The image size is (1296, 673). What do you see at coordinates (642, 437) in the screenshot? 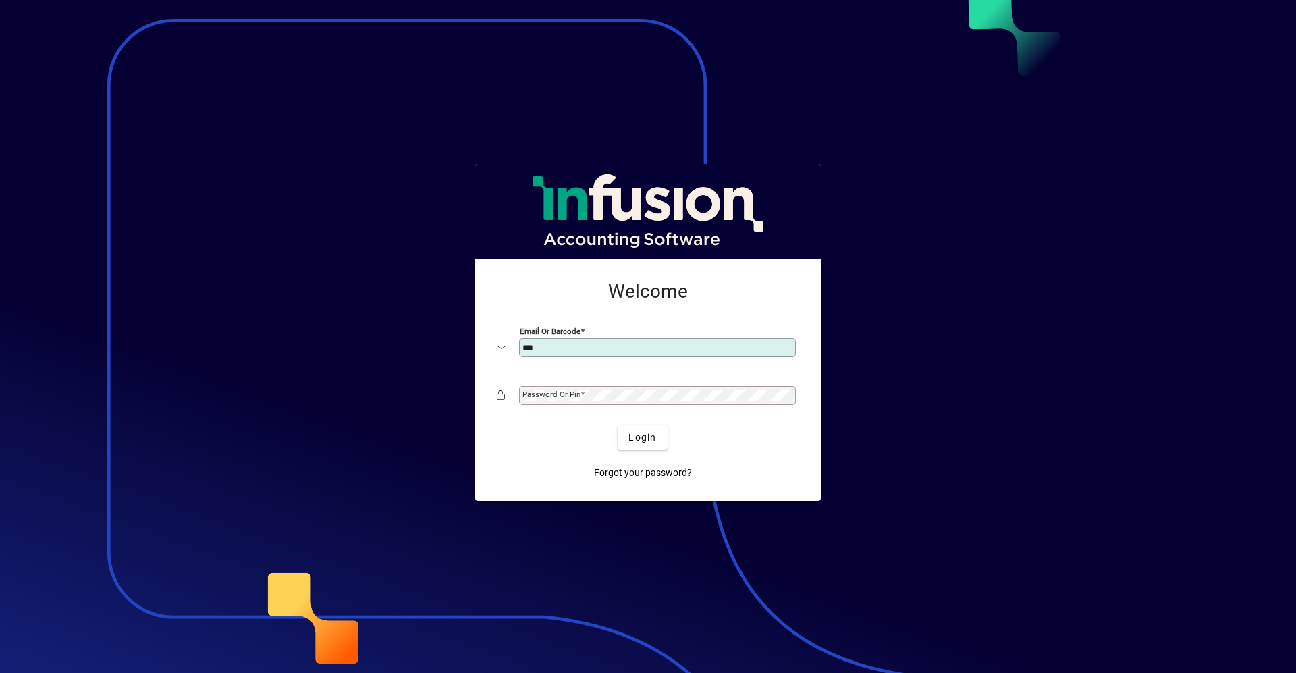
I see `span: Login` at bounding box center [642, 437].